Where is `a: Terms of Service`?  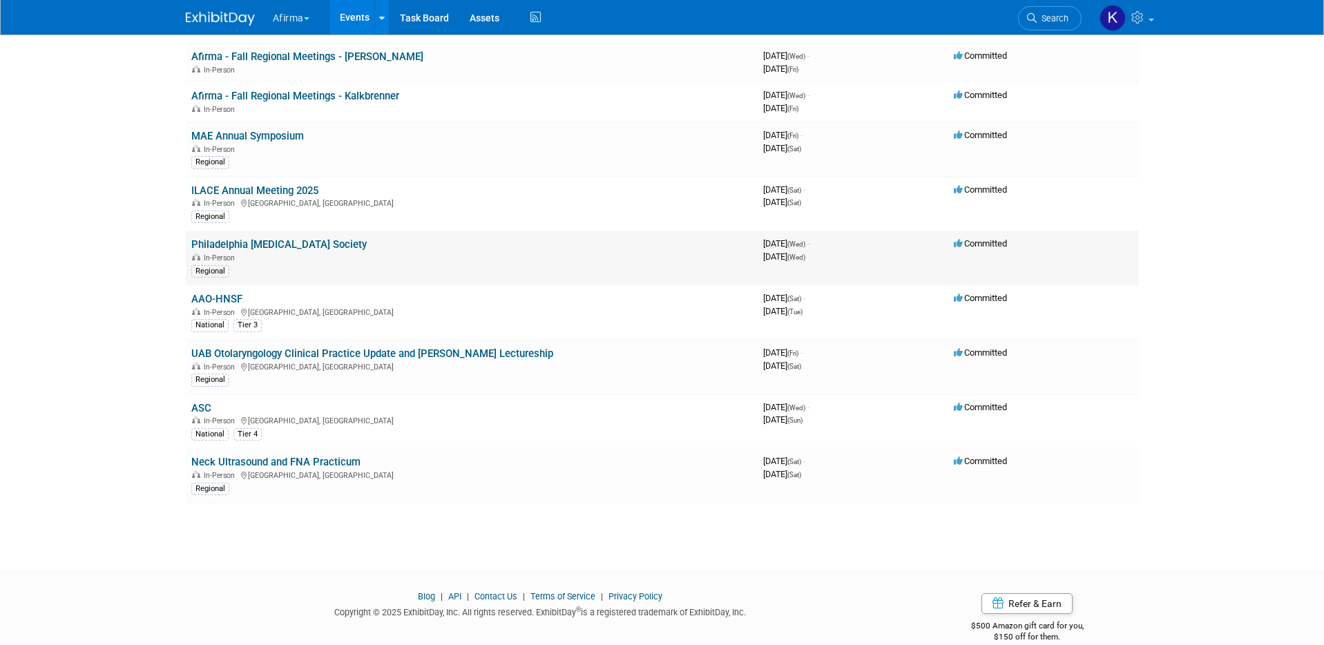
a: Terms of Service is located at coordinates (563, 596).